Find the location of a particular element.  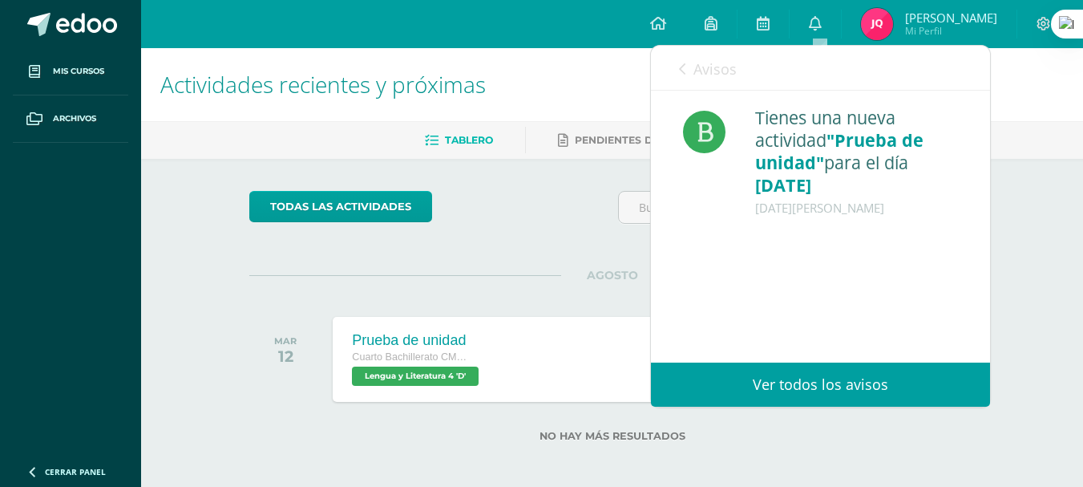

span: Actividades recientes y próximas is located at coordinates (323, 84).